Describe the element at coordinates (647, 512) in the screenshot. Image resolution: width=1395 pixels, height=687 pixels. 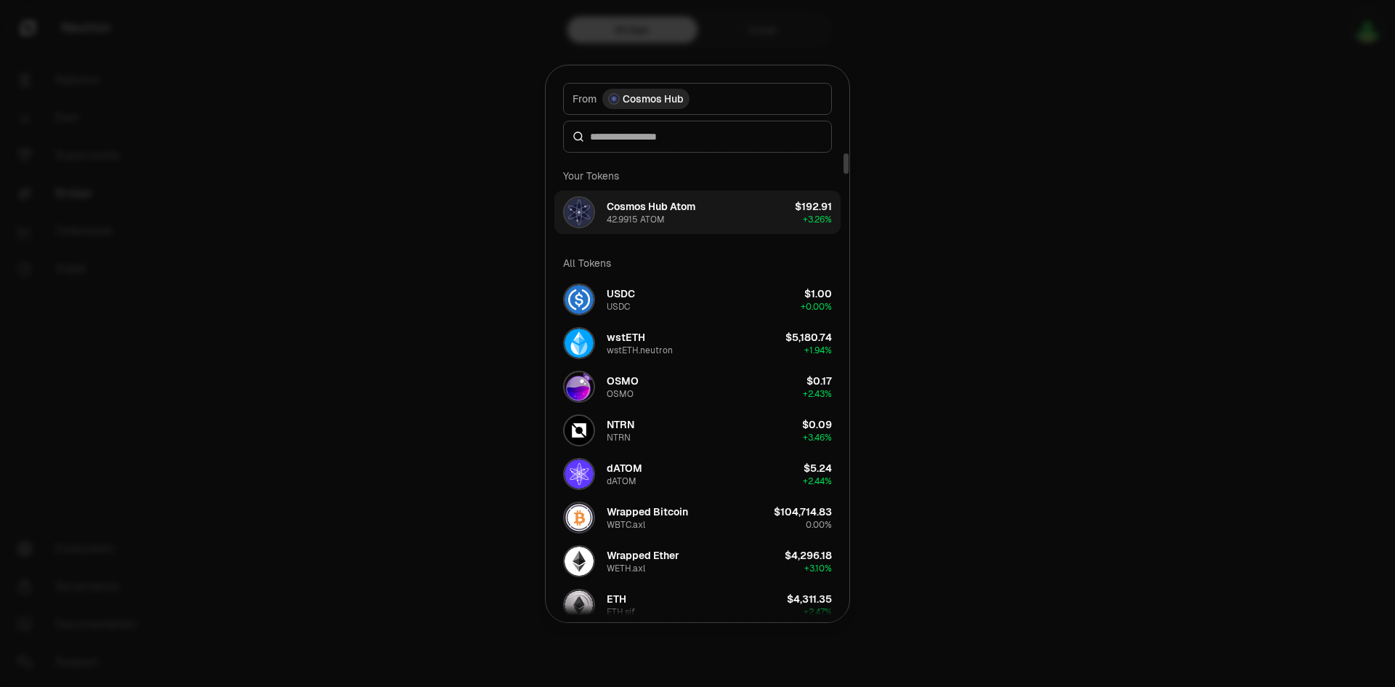
I see `div: Wrapped Bitcoin` at that location.